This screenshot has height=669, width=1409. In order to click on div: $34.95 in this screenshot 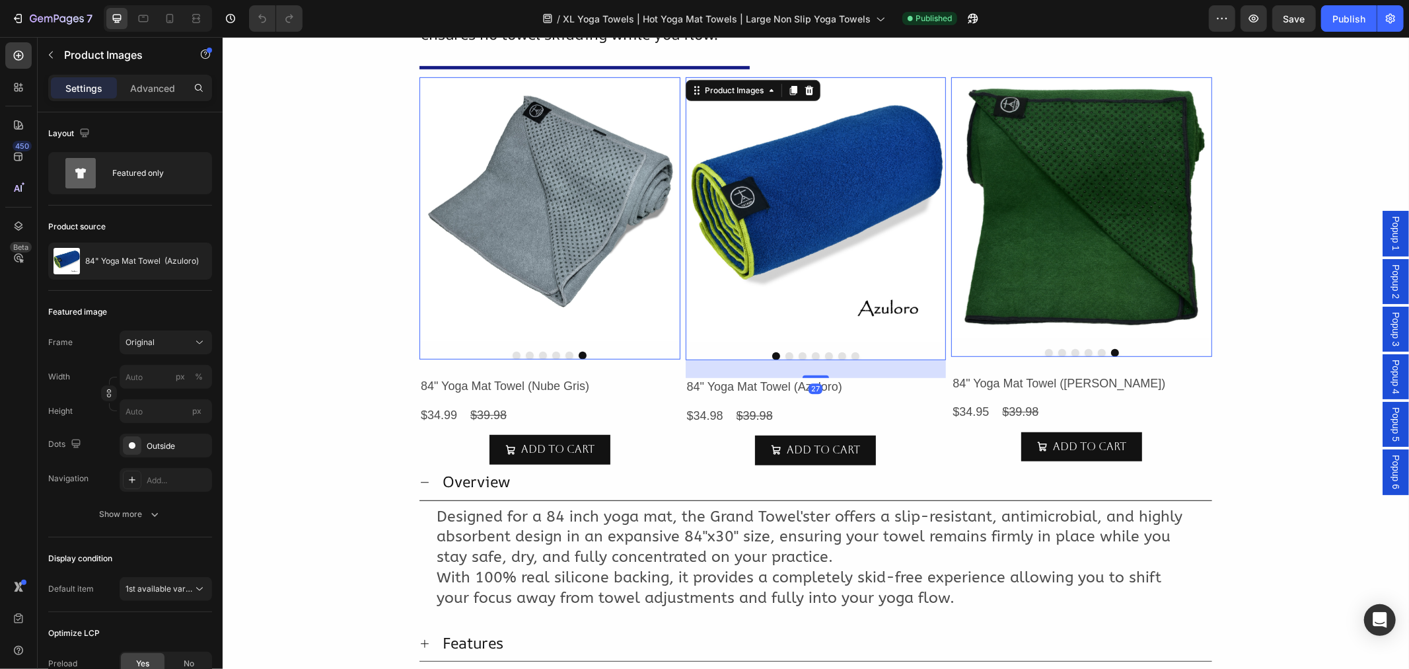, I will do `click(748, 375)`.